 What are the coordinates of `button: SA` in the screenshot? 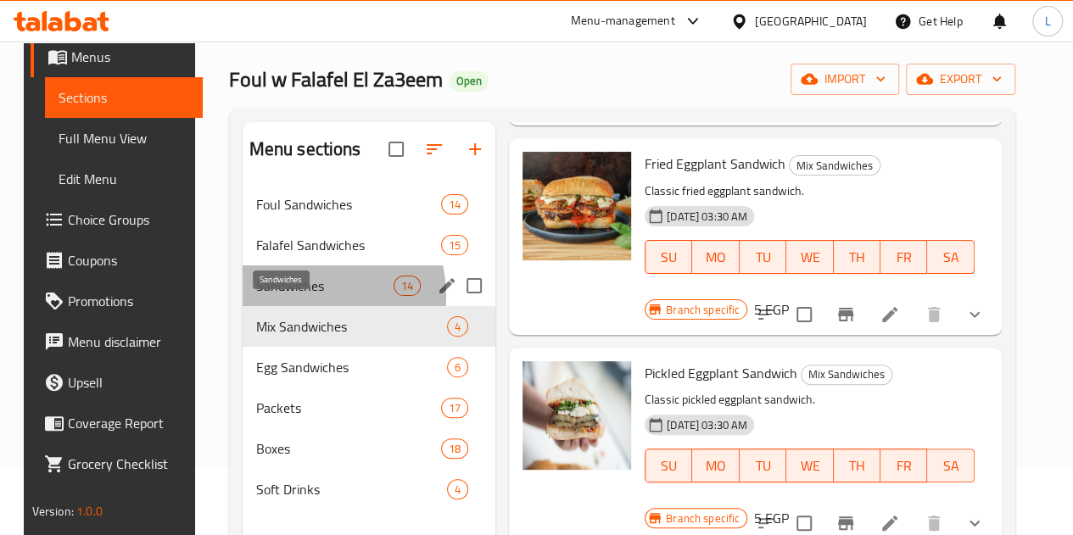 It's located at (950, 465).